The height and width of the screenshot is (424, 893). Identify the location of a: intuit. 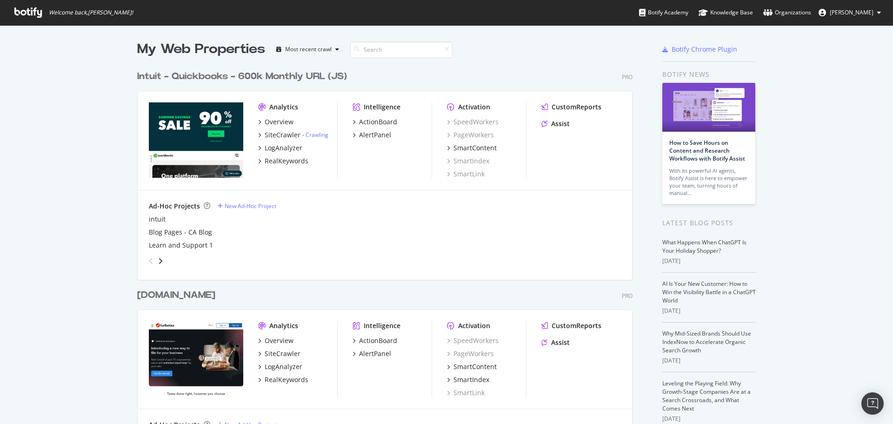
(157, 219).